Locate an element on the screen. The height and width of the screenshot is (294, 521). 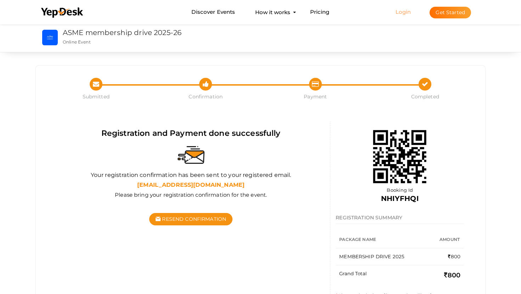
a: Discover Events is located at coordinates (213, 12).